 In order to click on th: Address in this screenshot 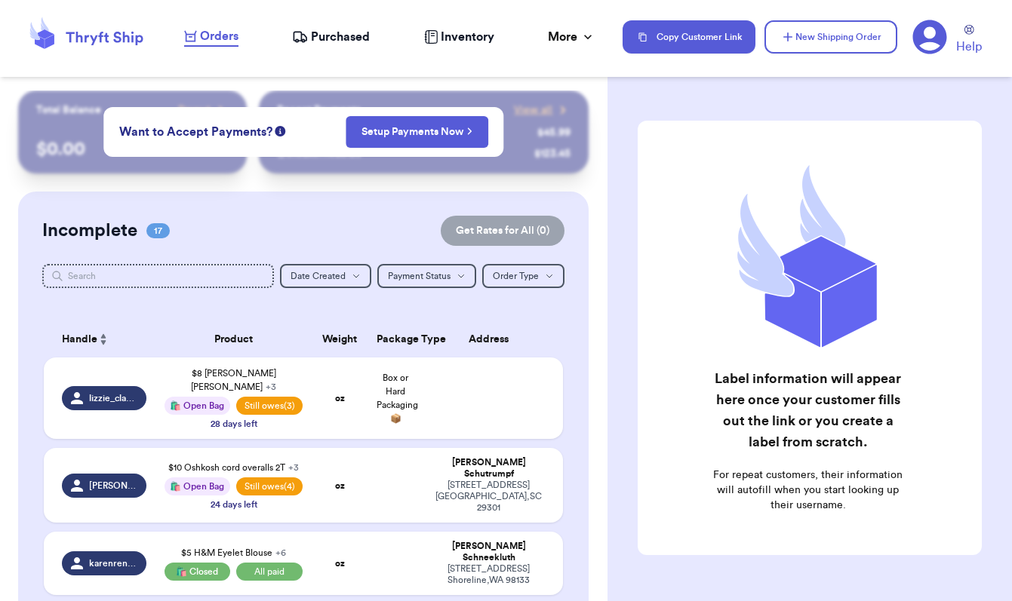, I will do `click(493, 340)`.